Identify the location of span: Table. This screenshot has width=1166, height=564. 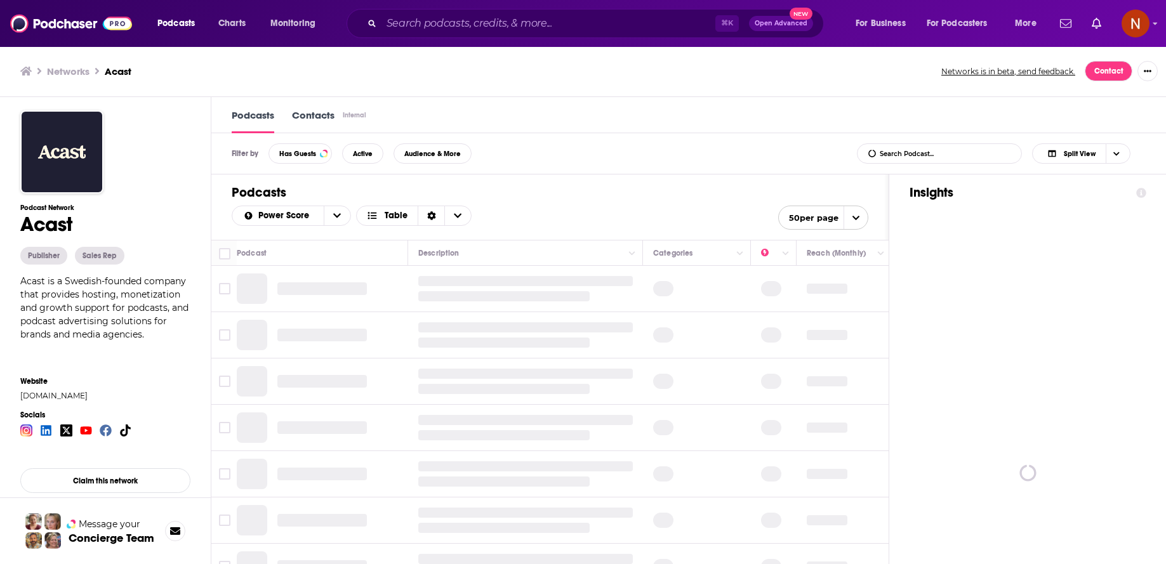
(396, 216).